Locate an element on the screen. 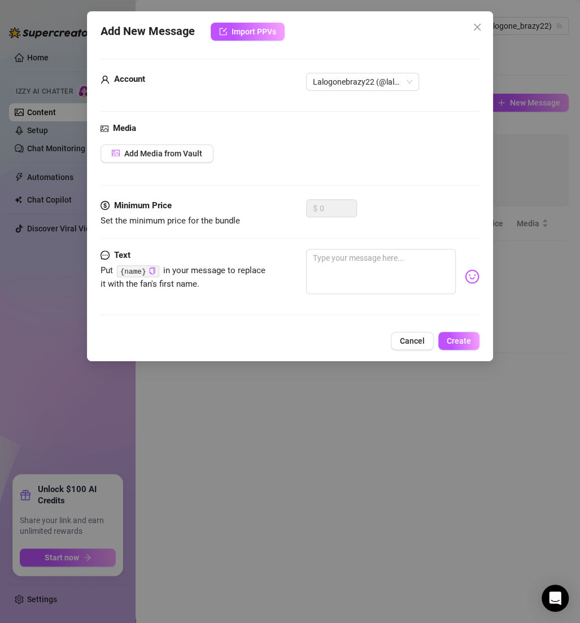 The width and height of the screenshot is (580, 623). span: message is located at coordinates (105, 256).